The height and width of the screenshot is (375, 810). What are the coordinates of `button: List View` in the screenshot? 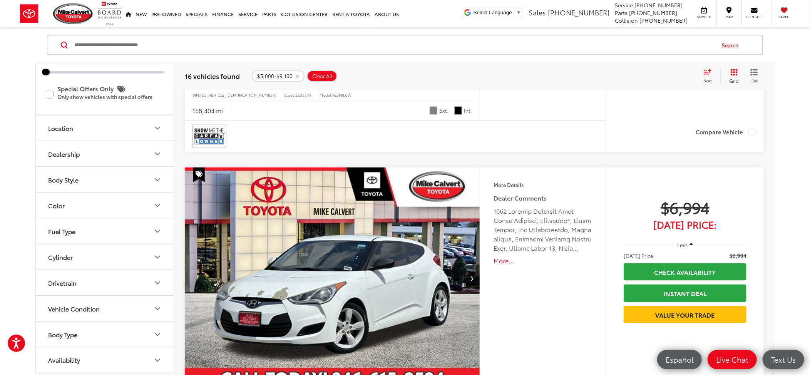 It's located at (754, 76).